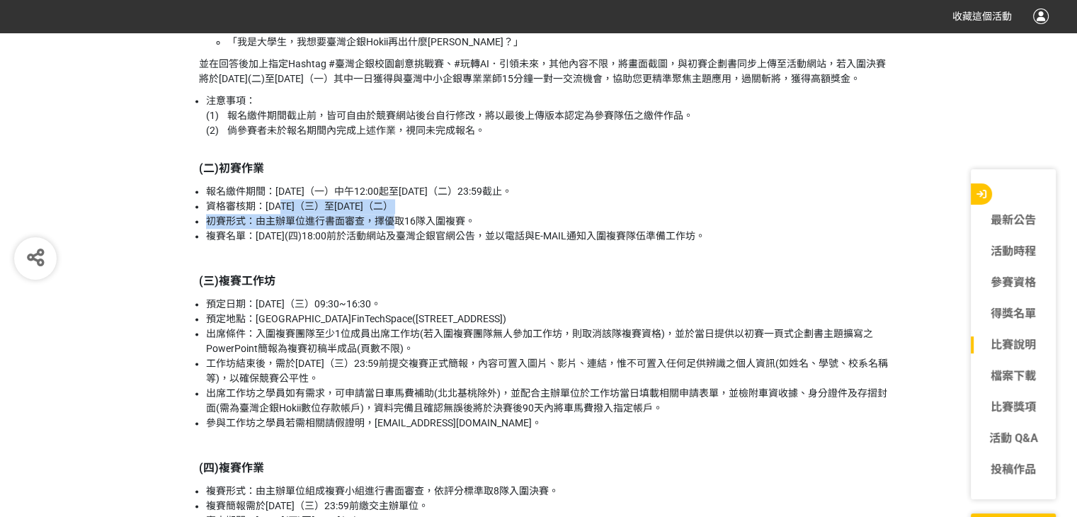 The image size is (1077, 517). I want to click on li: 注意事項： (1) 報名繳件期間截止前，皆可自由於競賽網站後台自行修改，將以最後上傳版本認定為參賽隊伍之繳件作品。 (2) 倘參賽者未於報名期間內完成上述作業，視同未完成報名。, so click(550, 115).